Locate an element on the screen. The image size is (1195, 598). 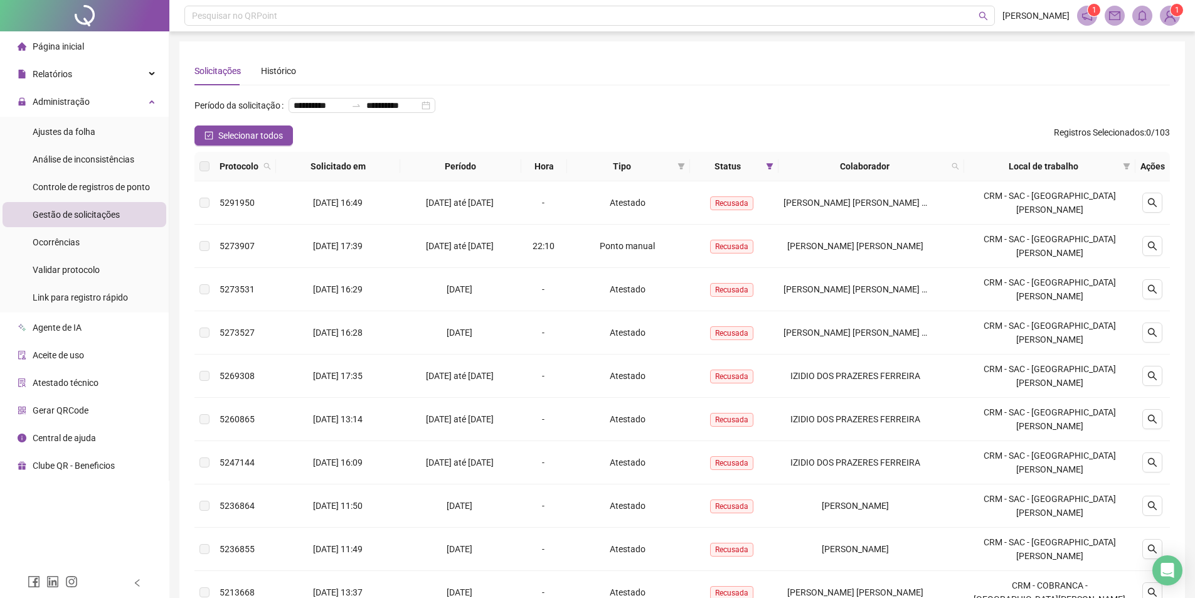
div: Ações is located at coordinates (1152, 166).